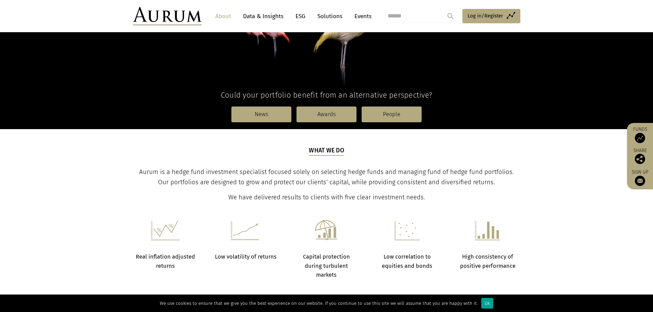  Describe the element at coordinates (361, 16) in the screenshot. I see `a: Events` at that location.